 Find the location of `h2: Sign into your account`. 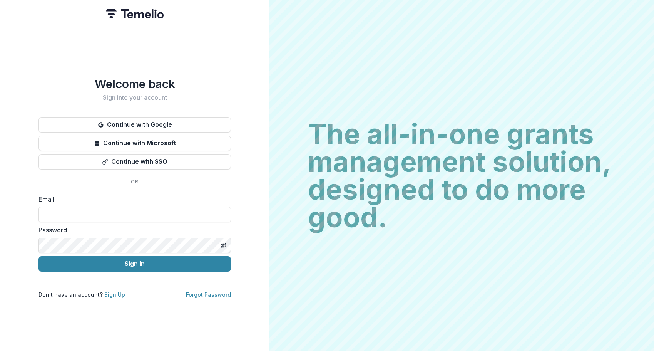

h2: Sign into your account is located at coordinates (135, 97).